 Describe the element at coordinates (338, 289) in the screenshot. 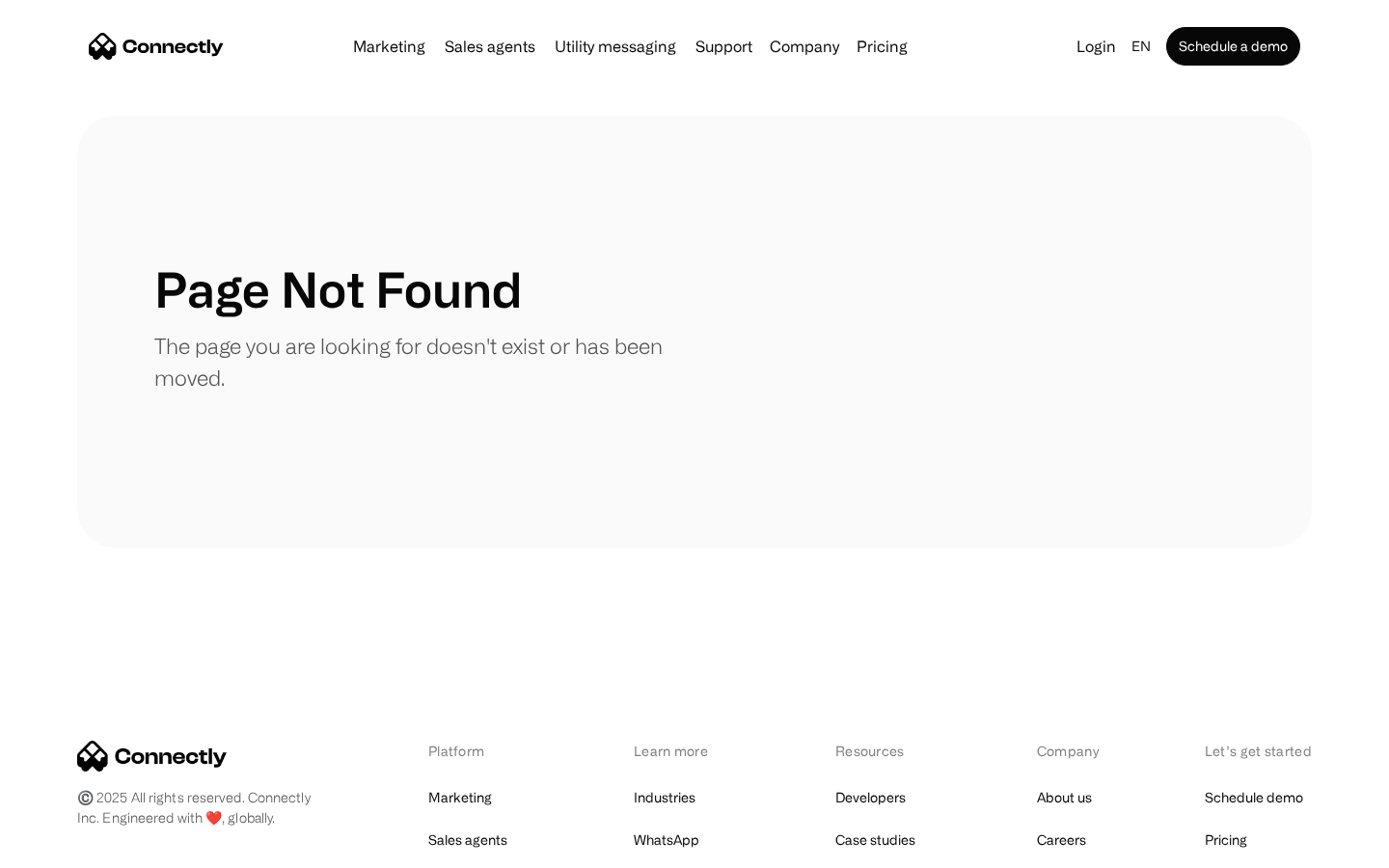

I see `h1: Page Not Found` at that location.